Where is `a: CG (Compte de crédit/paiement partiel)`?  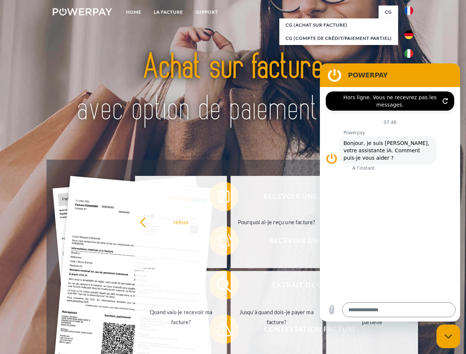 a: CG (Compte de crédit/paiement partiel) is located at coordinates (338, 38).